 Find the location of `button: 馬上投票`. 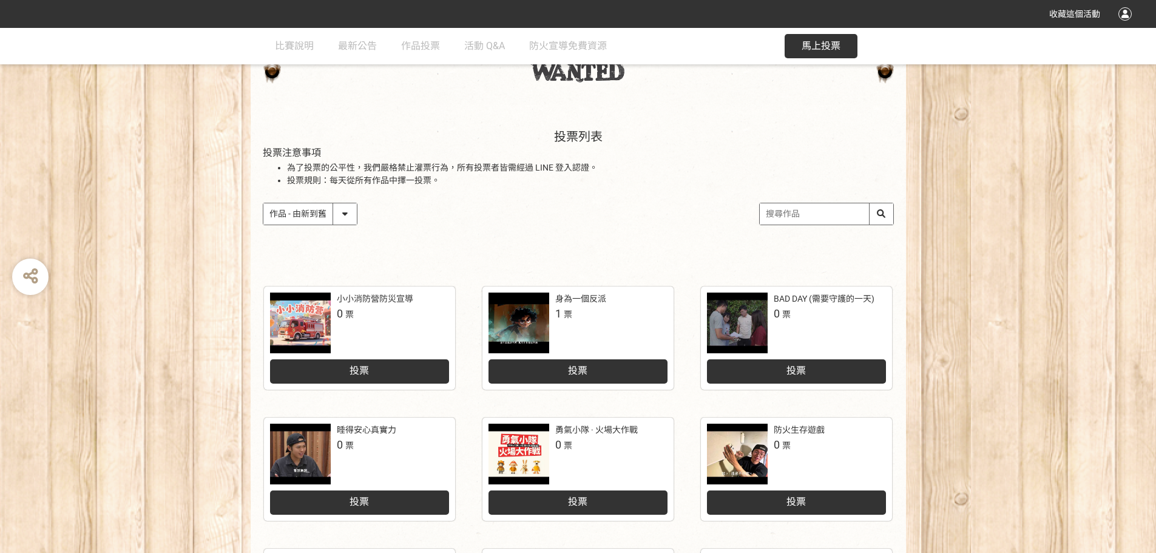

button: 馬上投票 is located at coordinates (821, 46).